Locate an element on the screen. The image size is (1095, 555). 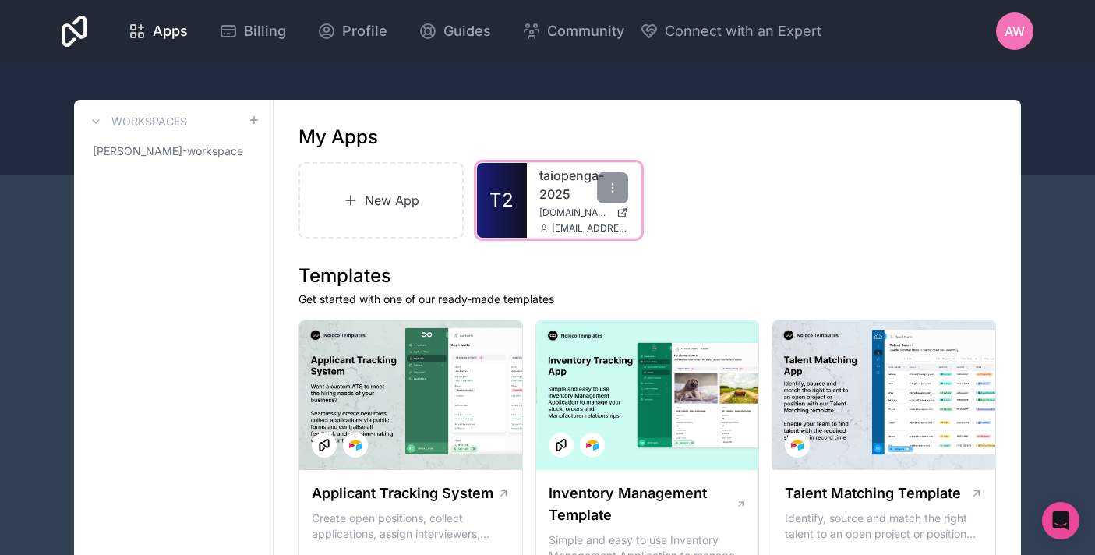
a: T2 is located at coordinates (502, 200).